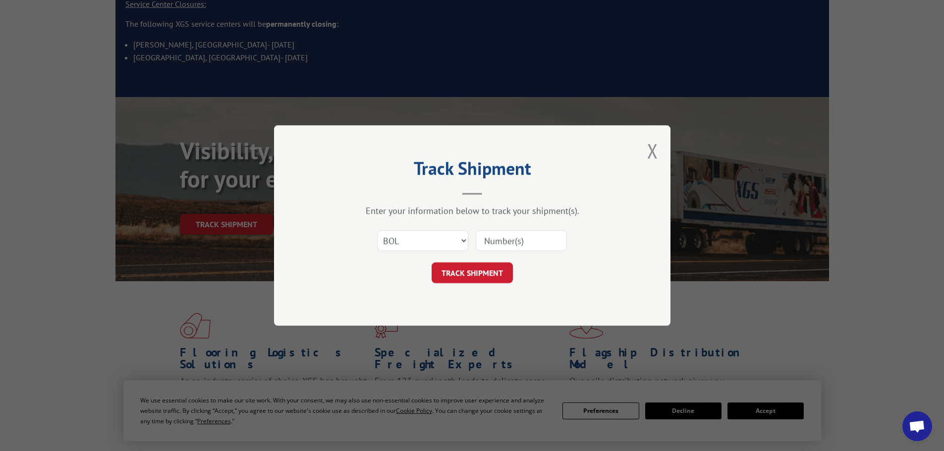 This screenshot has width=944, height=451. What do you see at coordinates (472, 171) in the screenshot?
I see `h2: Track Shipment` at bounding box center [472, 171].